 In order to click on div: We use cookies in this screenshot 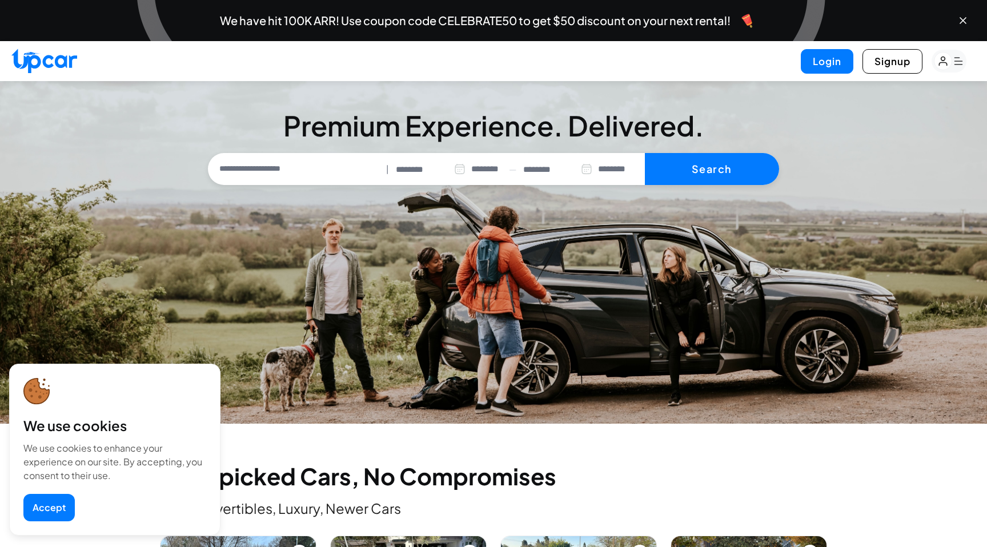, I will do `click(115, 425)`.